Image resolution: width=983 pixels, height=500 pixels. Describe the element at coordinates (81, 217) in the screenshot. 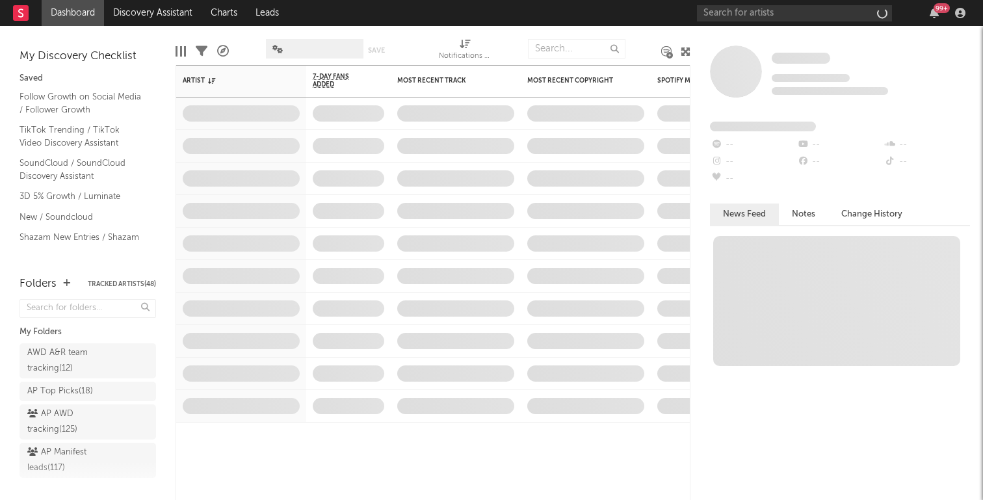

I see `a: New / Soundcloud` at that location.